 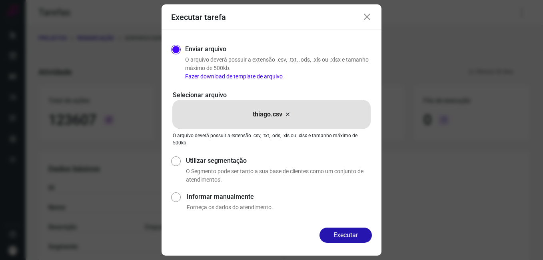 What do you see at coordinates (234, 76) in the screenshot?
I see `a: Fazer download de template de arquivo` at bounding box center [234, 76].